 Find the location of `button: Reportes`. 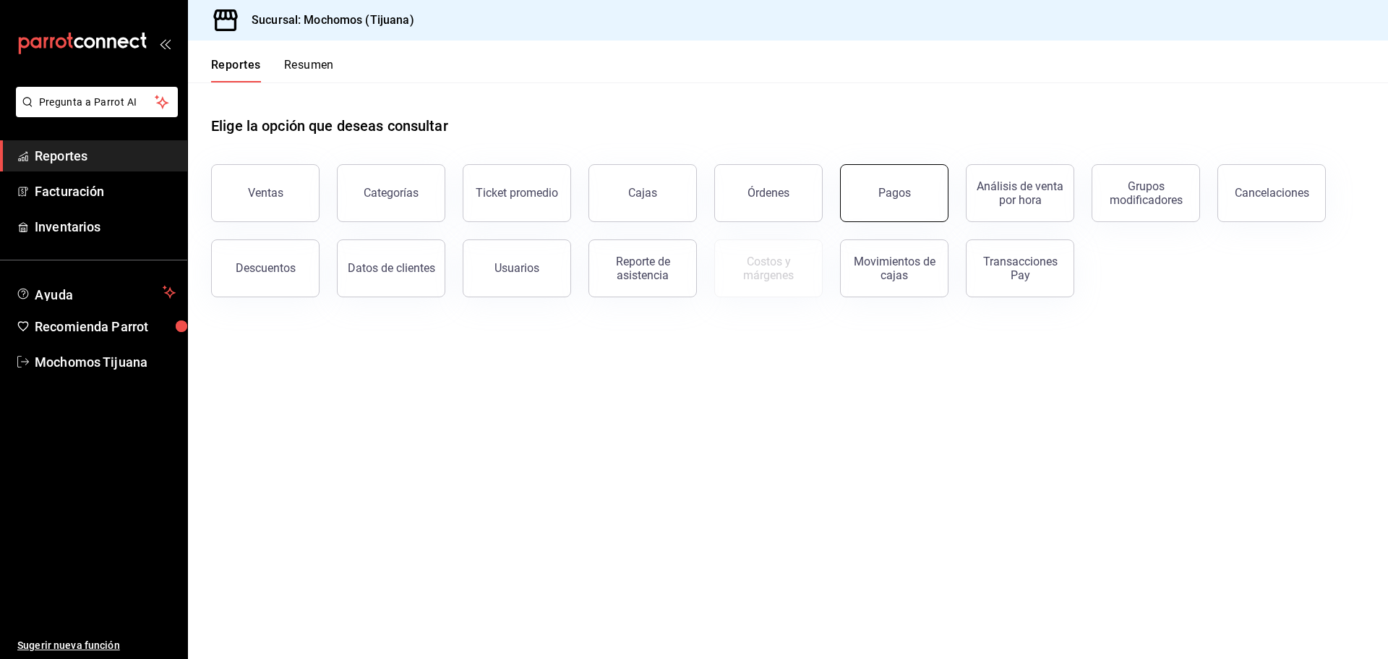

button: Reportes is located at coordinates (236, 70).